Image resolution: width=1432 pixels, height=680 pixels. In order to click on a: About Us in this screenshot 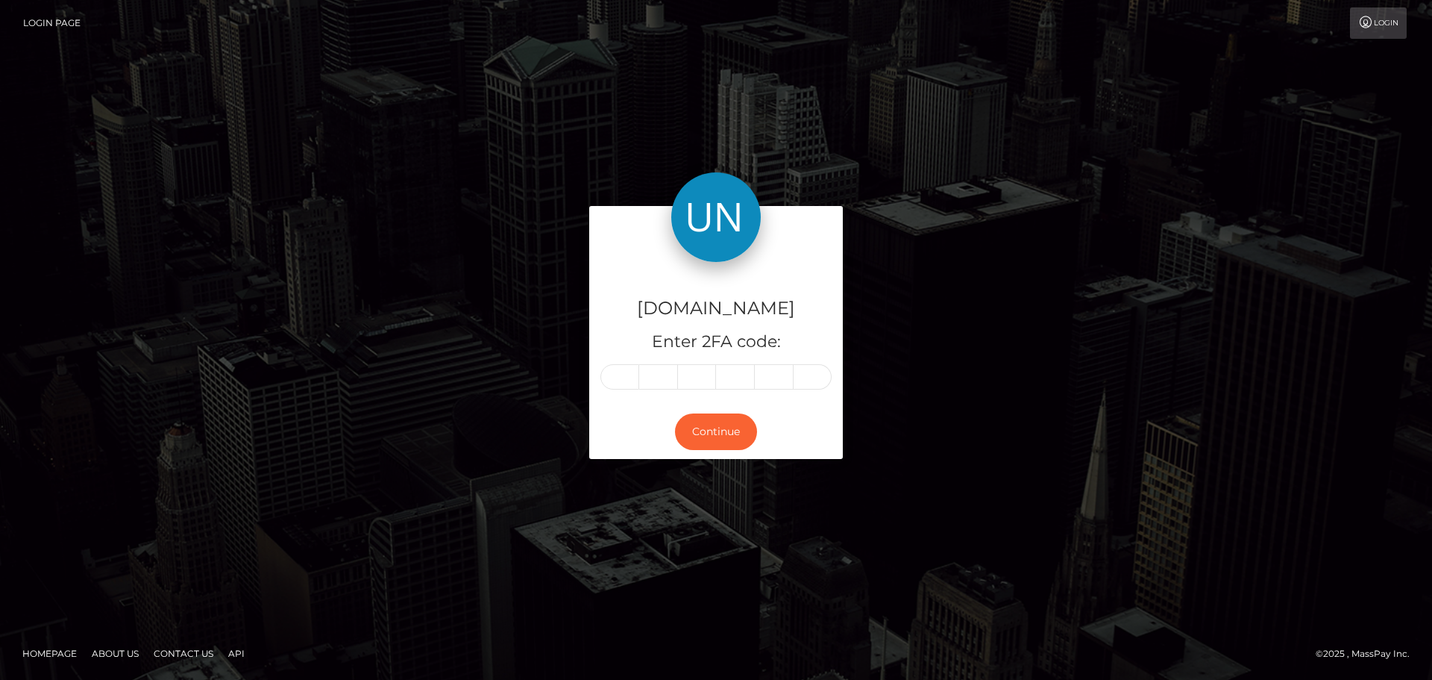, I will do `click(115, 653)`.